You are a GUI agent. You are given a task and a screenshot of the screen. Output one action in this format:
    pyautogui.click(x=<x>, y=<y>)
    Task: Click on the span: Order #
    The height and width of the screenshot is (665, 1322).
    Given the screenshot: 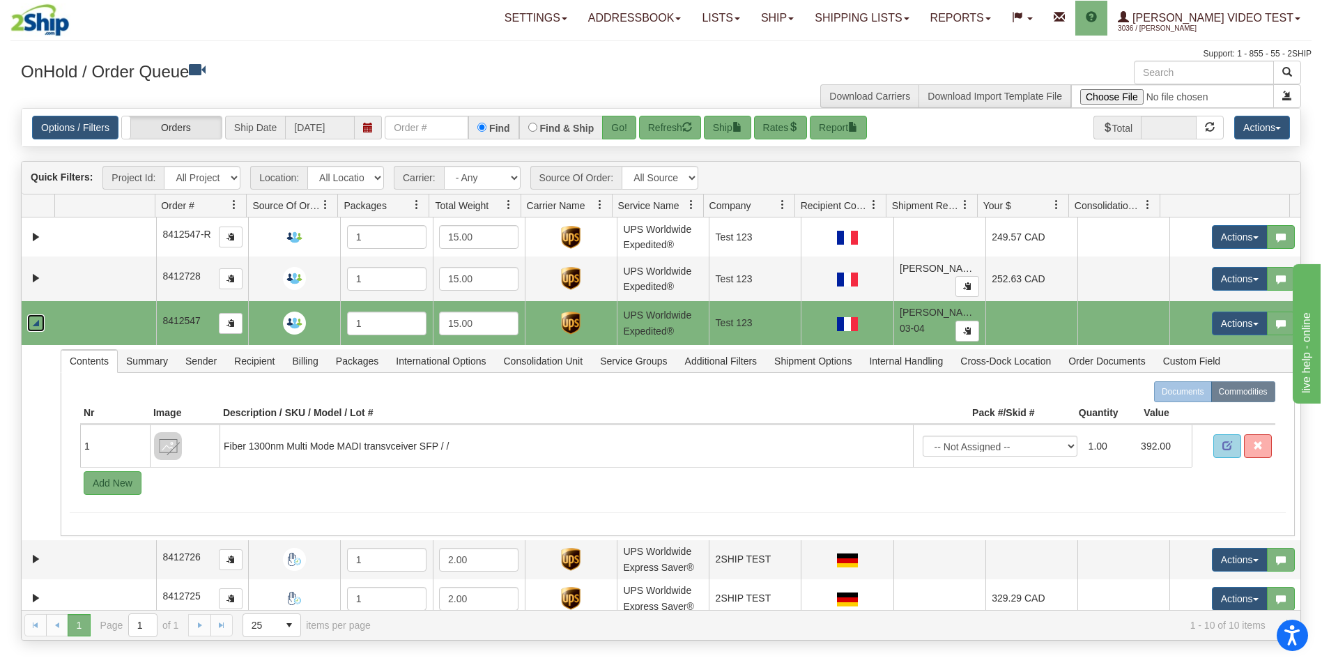 What is the action you would take?
    pyautogui.click(x=177, y=206)
    